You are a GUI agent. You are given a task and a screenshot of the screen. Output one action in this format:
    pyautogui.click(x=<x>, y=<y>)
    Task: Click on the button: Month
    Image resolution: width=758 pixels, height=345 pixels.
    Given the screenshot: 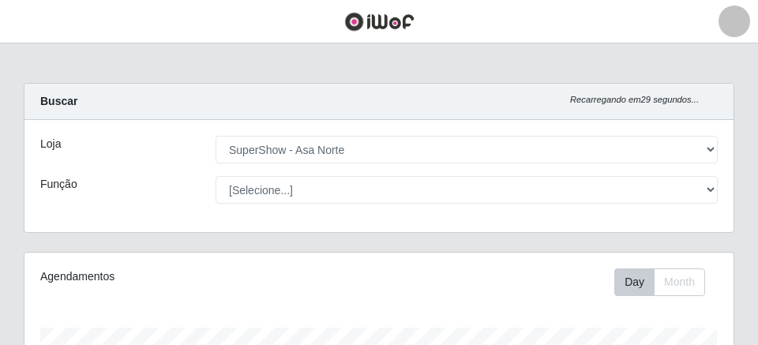 What is the action you would take?
    pyautogui.click(x=679, y=282)
    